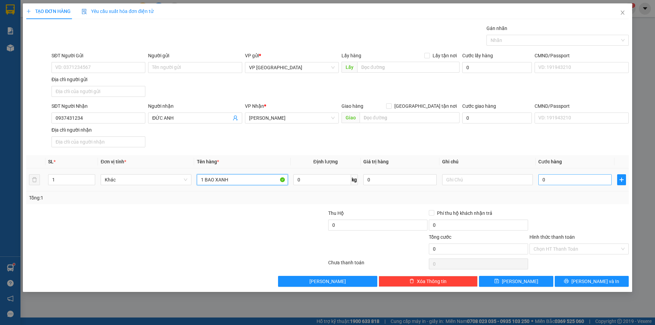 This screenshot has height=325, width=655. What do you see at coordinates (98, 130) in the screenshot?
I see `div: Địa chỉ người nhận` at bounding box center [98, 130].